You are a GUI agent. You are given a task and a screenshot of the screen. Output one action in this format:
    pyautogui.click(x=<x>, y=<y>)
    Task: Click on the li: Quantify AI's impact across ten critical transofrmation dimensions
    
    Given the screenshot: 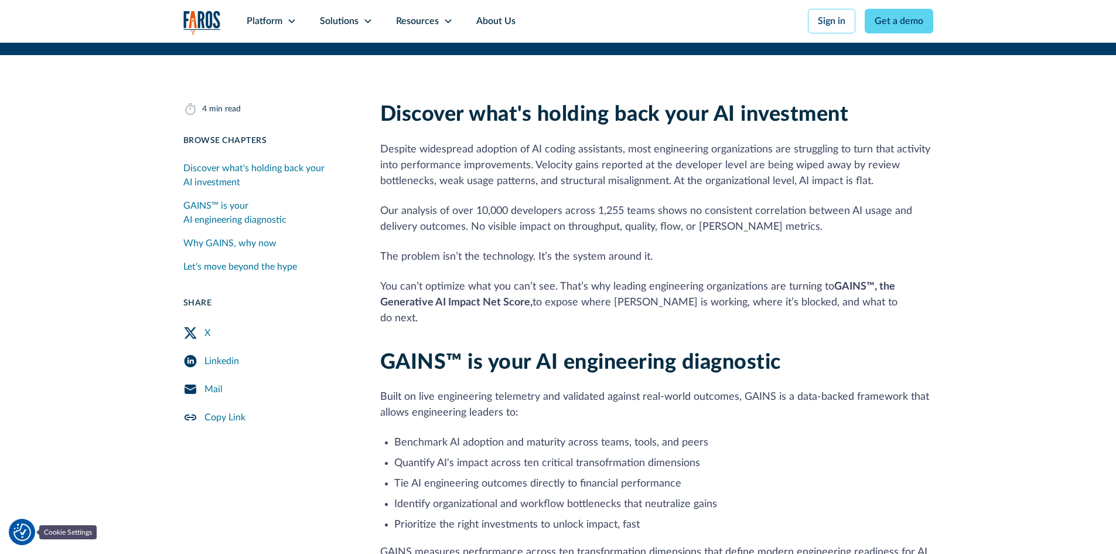 What is the action you would take?
    pyautogui.click(x=664, y=463)
    